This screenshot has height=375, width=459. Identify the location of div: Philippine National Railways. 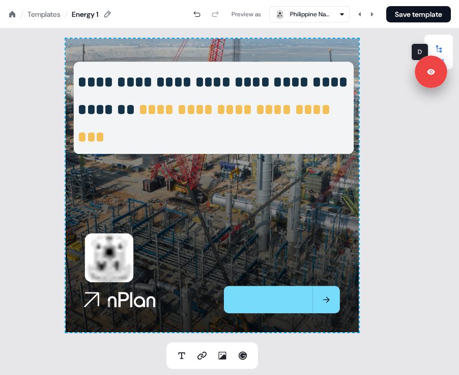
(311, 14).